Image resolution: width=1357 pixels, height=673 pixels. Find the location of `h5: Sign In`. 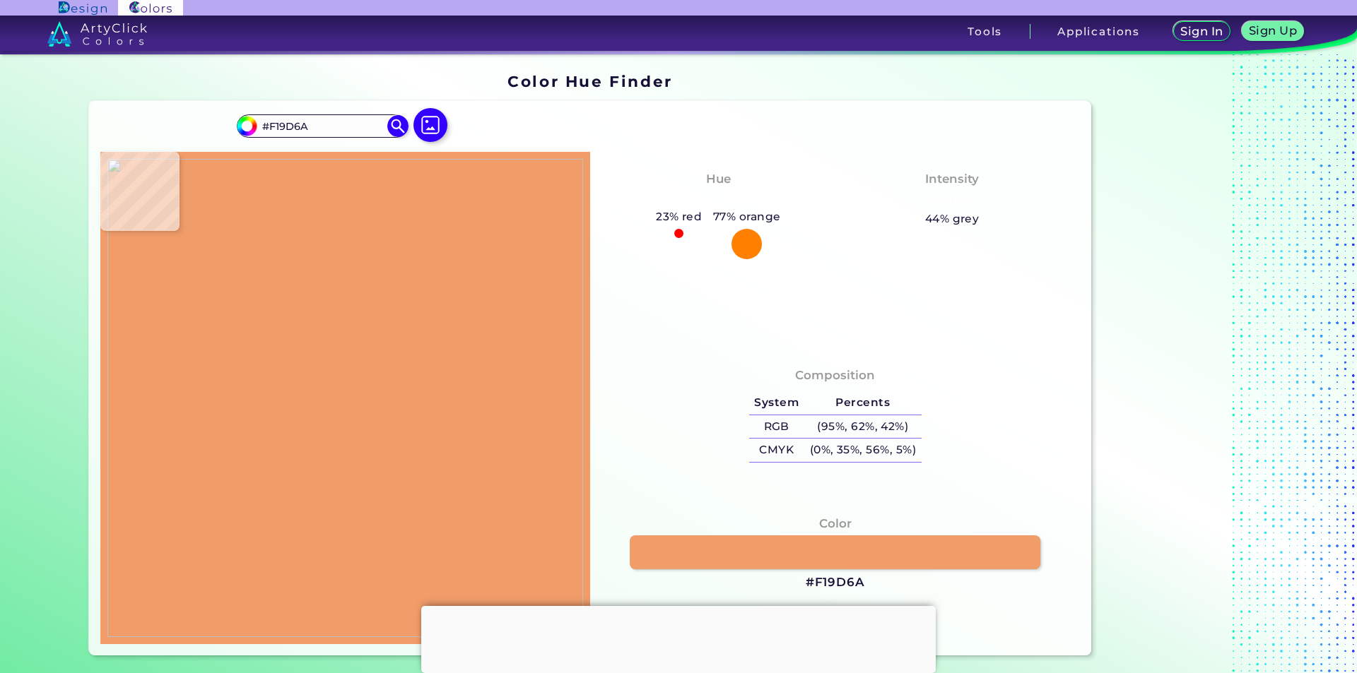

h5: Sign In is located at coordinates (1201, 31).